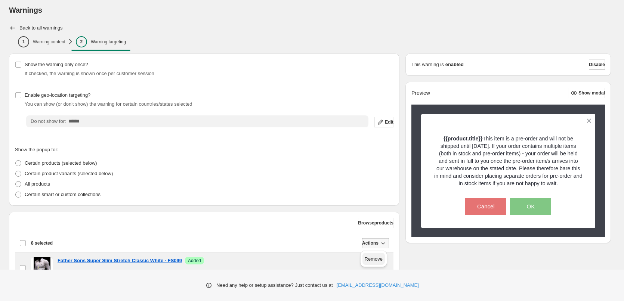  Describe the element at coordinates (373, 259) in the screenshot. I see `span: Remove` at that location.